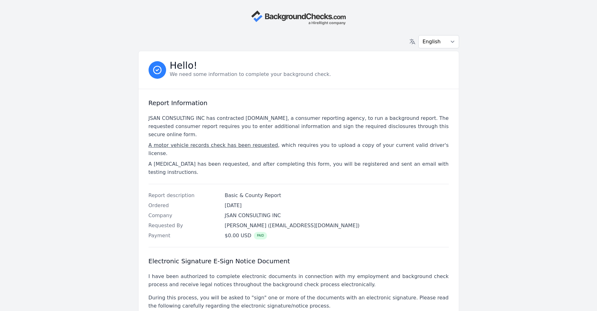 This screenshot has height=311, width=597. I want to click on u: A motor vehicle records check has been requested, so click(213, 145).